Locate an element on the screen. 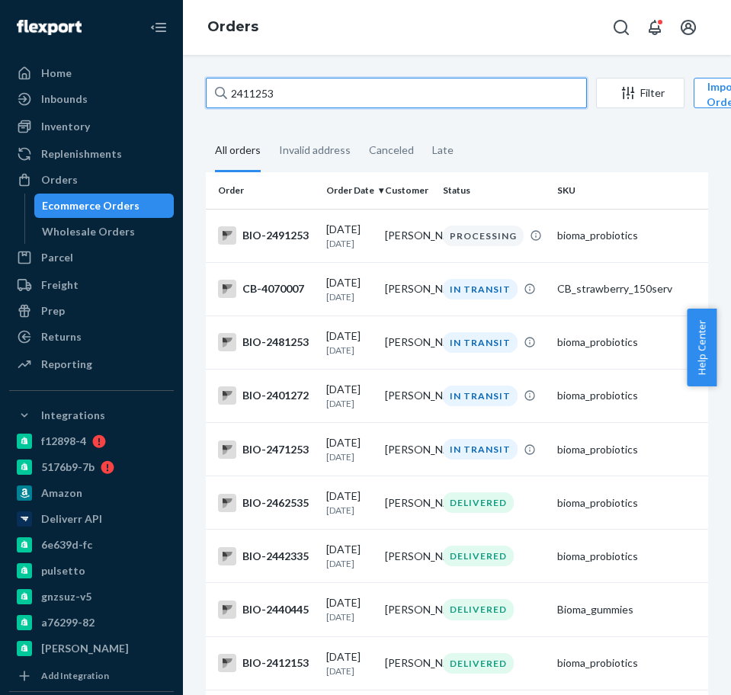 The image size is (731, 695). div: Invalid address is located at coordinates (315, 150).